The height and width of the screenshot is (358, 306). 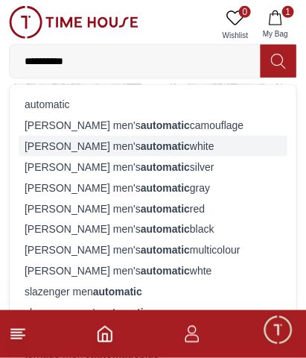 What do you see at coordinates (236, 25) in the screenshot?
I see `a: 0Wishlist` at bounding box center [236, 25].